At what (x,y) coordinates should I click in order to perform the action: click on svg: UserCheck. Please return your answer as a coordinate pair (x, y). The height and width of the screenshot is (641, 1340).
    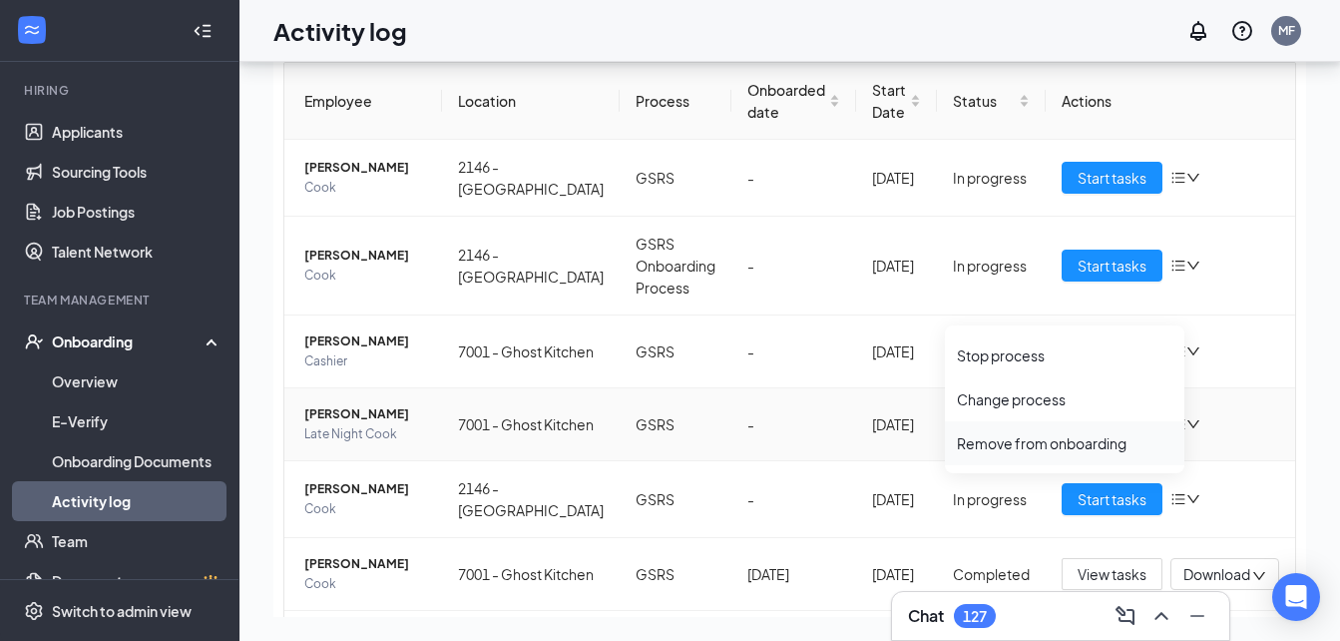
    Looking at the image, I should click on (34, 341).